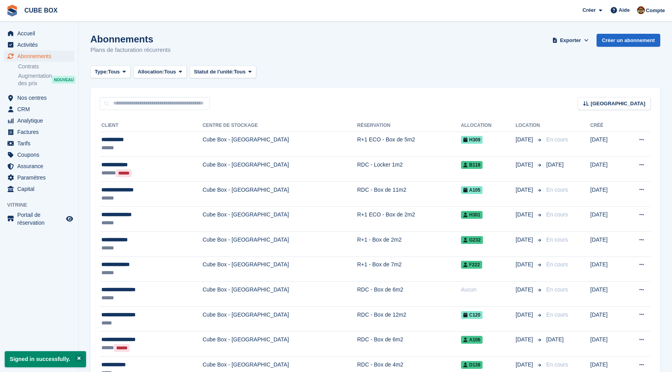 The height and width of the screenshot is (372, 672). Describe the element at coordinates (223, 72) in the screenshot. I see `button: Statut de l'unité: Tous` at that location.